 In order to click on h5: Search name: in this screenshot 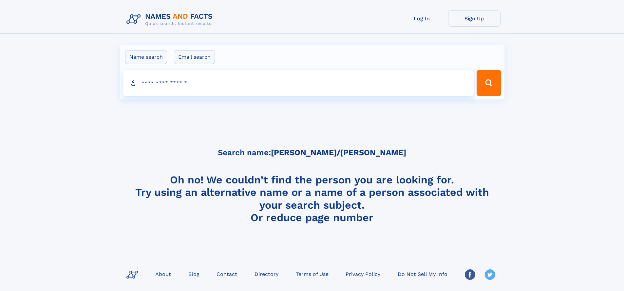, I will do `click(312, 152)`.